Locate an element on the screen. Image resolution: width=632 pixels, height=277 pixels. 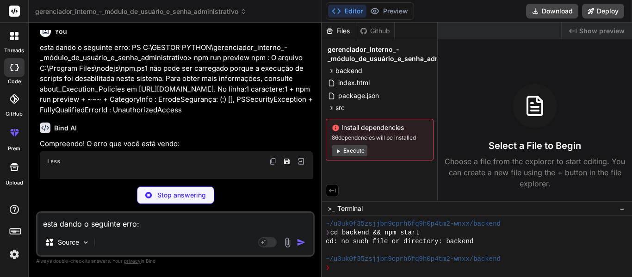
p: Compreendo! O erro que você está vendo: is located at coordinates (176, 144).